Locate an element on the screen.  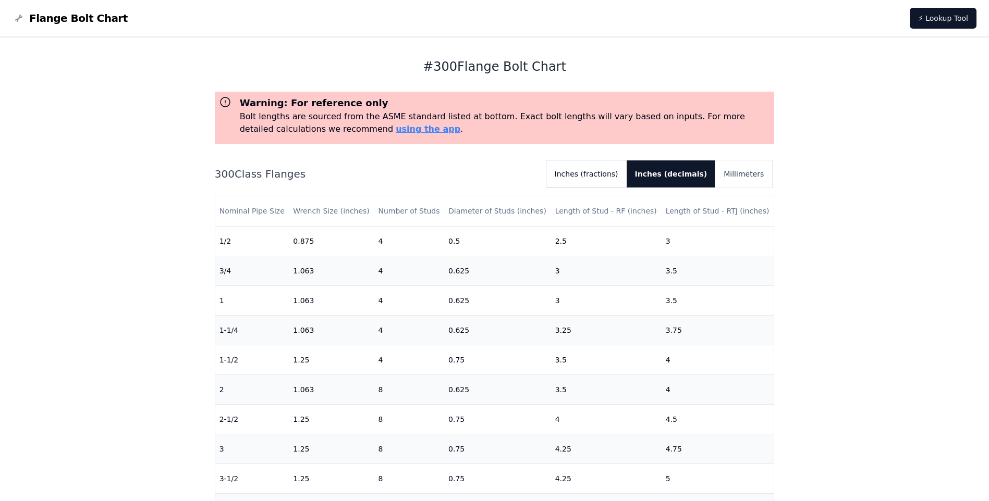
th: Length of Stud - RF (inches) is located at coordinates (606, 211).